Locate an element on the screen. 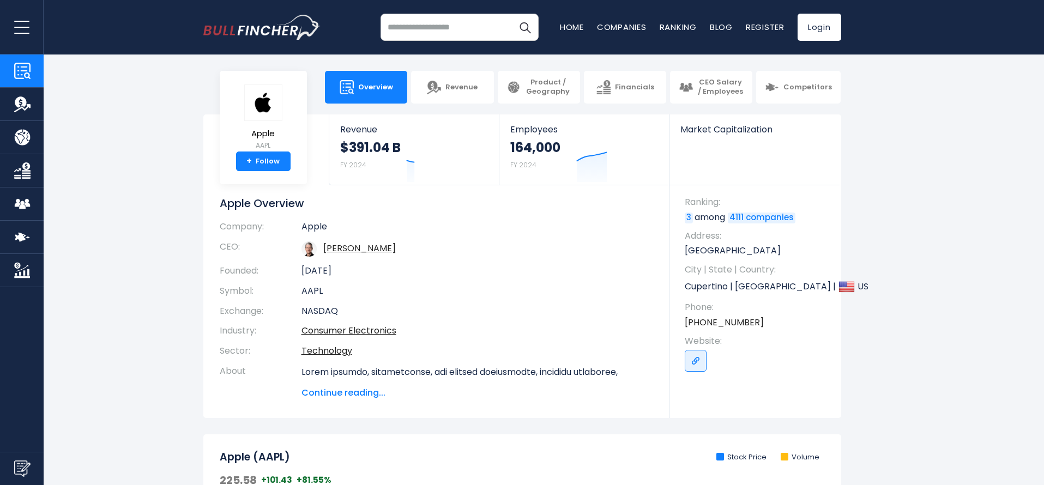 This screenshot has height=485, width=1044. a: Product / Geography is located at coordinates (539, 87).